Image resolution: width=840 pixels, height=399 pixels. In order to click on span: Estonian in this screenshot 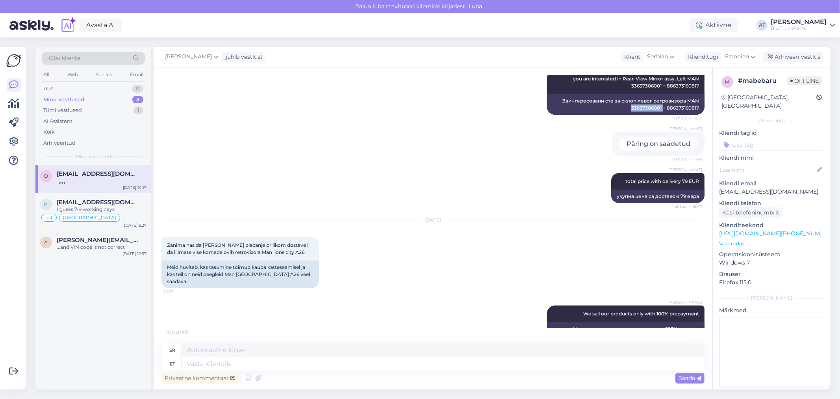, I will do `click(737, 57)`.